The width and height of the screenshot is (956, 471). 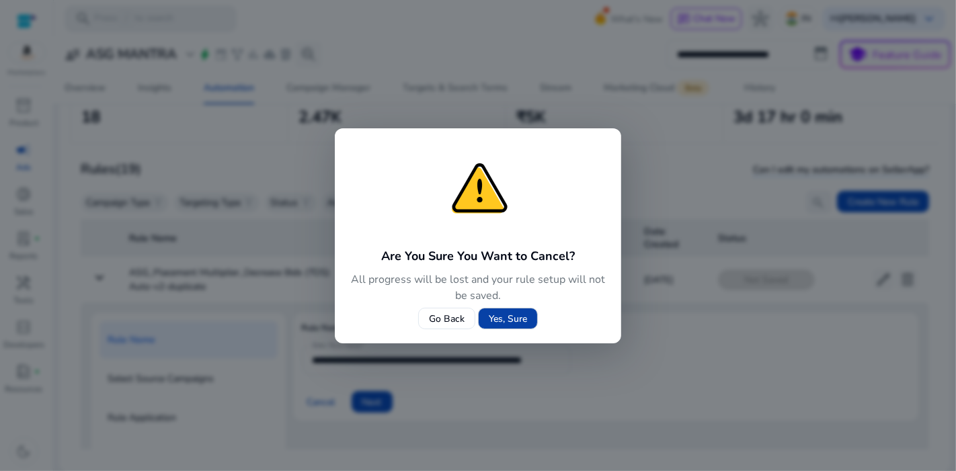 I want to click on h2: Are You Sure You Want to Cancel?, so click(x=478, y=256).